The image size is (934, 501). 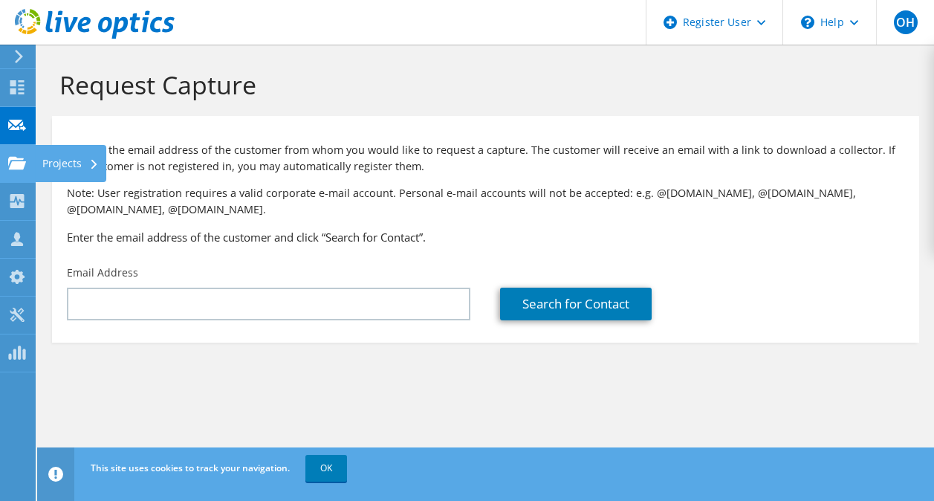 I want to click on h3: Enter the email address of the customer and click “Search for Contact”., so click(x=485, y=237).